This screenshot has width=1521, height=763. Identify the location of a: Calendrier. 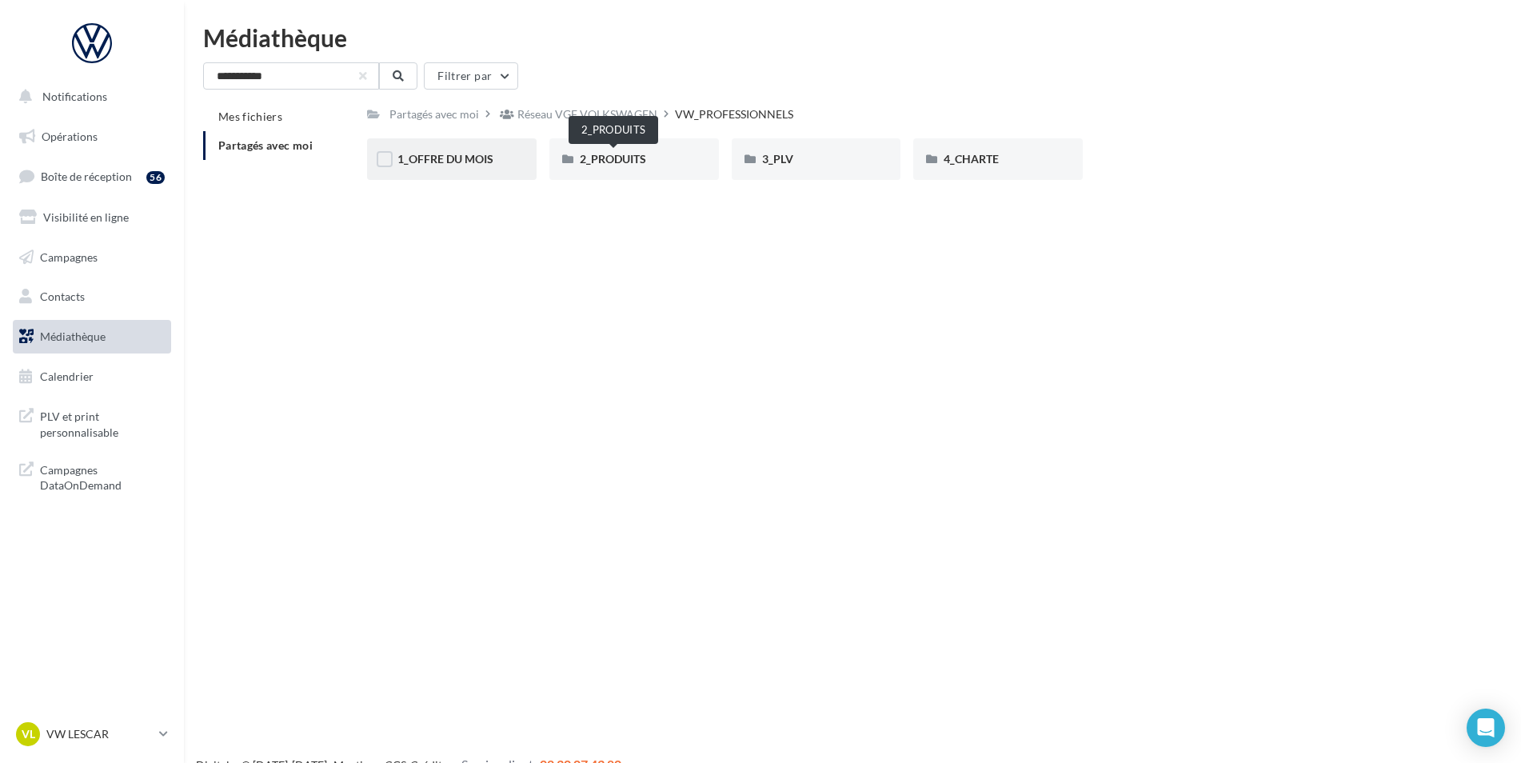
(92, 377).